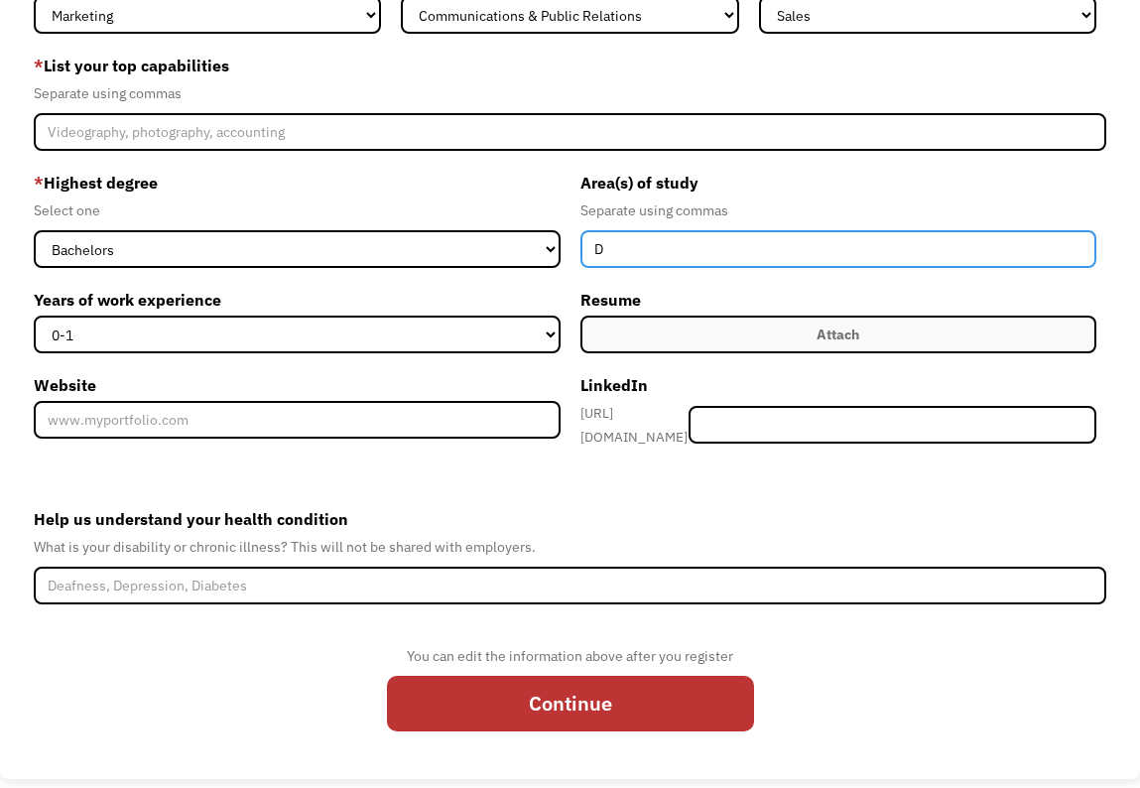  I want to click on input: Deafness, Depression, Diabetes, so click(570, 585).